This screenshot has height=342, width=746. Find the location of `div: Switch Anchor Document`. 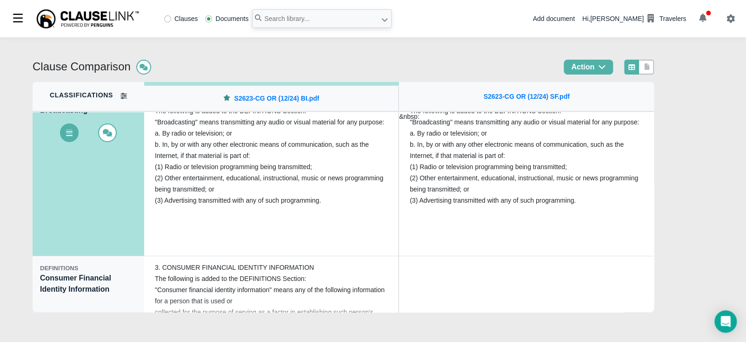

div: Switch Anchor Document is located at coordinates (272, 97).